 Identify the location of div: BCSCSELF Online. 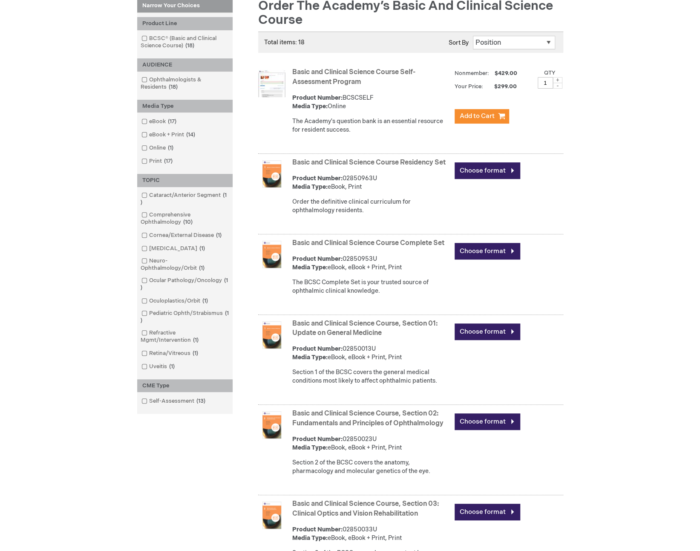
(371, 102).